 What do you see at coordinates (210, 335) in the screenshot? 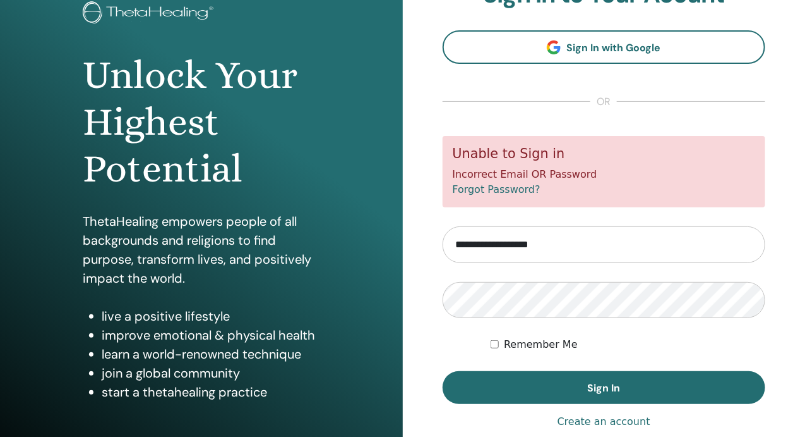
I see `li: improve emotional & physical health` at bounding box center [210, 335].